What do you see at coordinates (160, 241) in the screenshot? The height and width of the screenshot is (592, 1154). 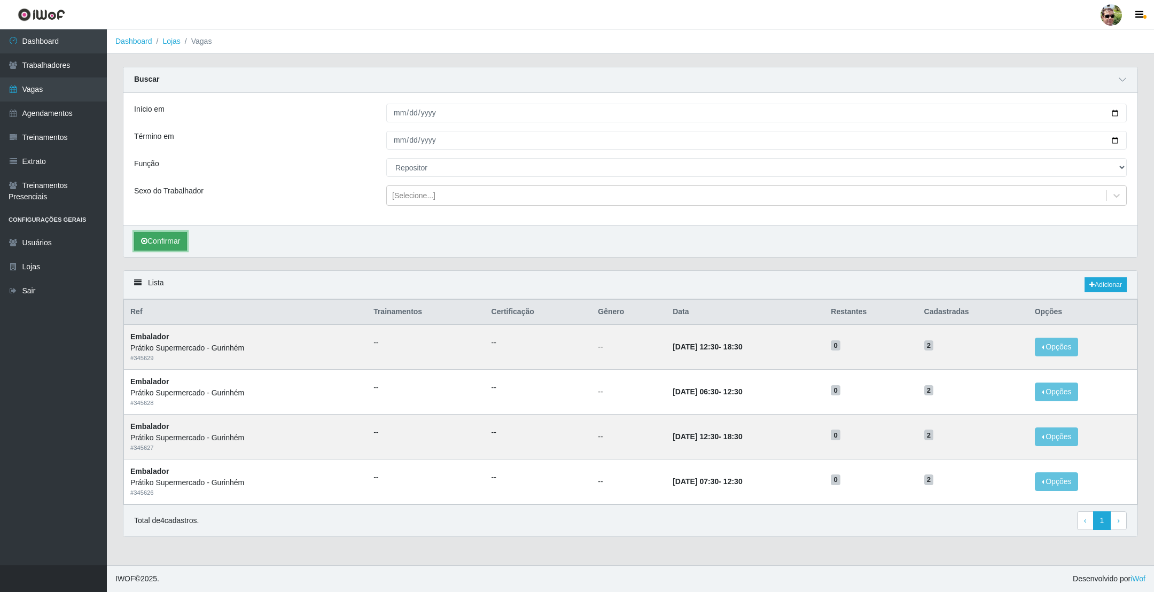 I see `button: Confirmar` at bounding box center [160, 241].